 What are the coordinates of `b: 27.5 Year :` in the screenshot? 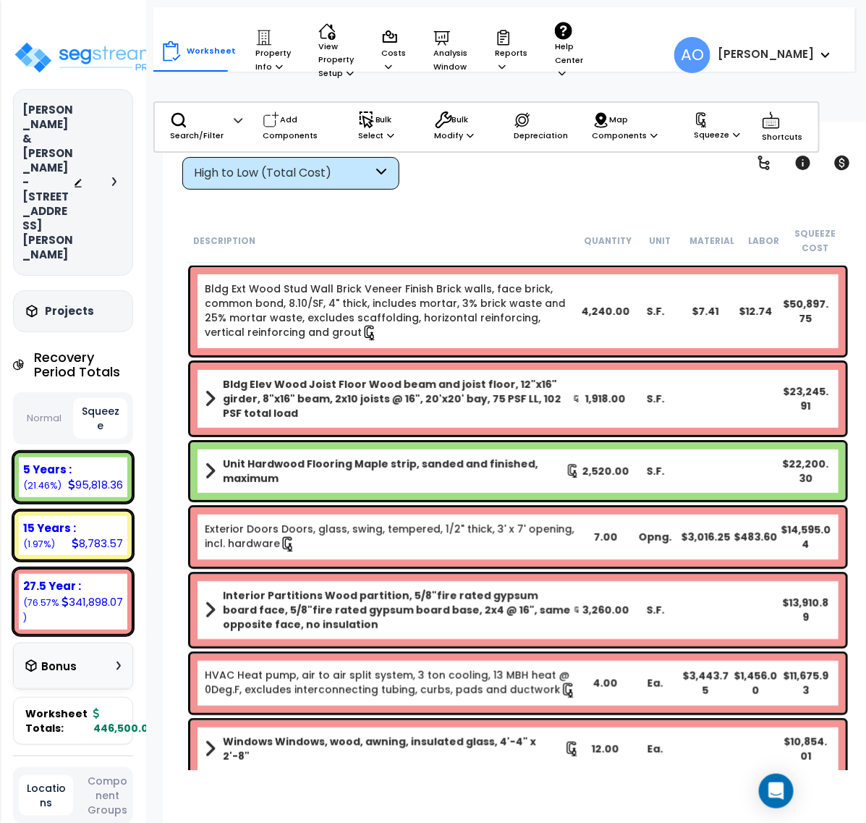 It's located at (52, 586).